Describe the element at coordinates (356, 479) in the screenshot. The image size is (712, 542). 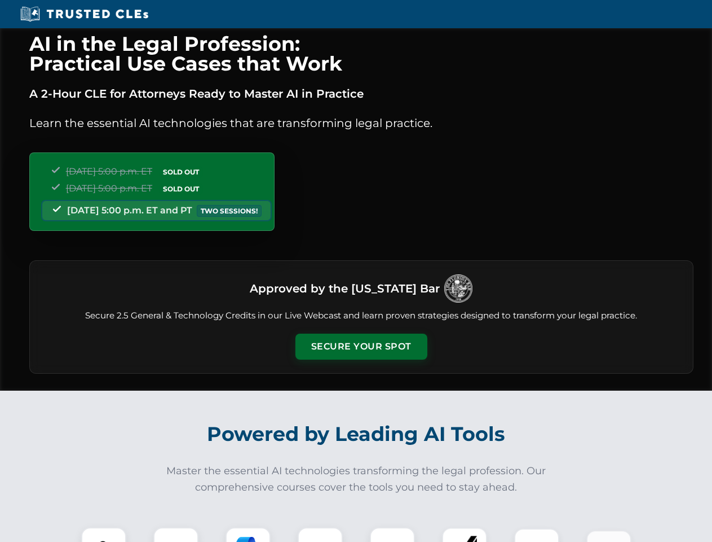
I see `p: Master the essential AI technologies transforming the legal profession. Our comprehensive courses...` at that location.